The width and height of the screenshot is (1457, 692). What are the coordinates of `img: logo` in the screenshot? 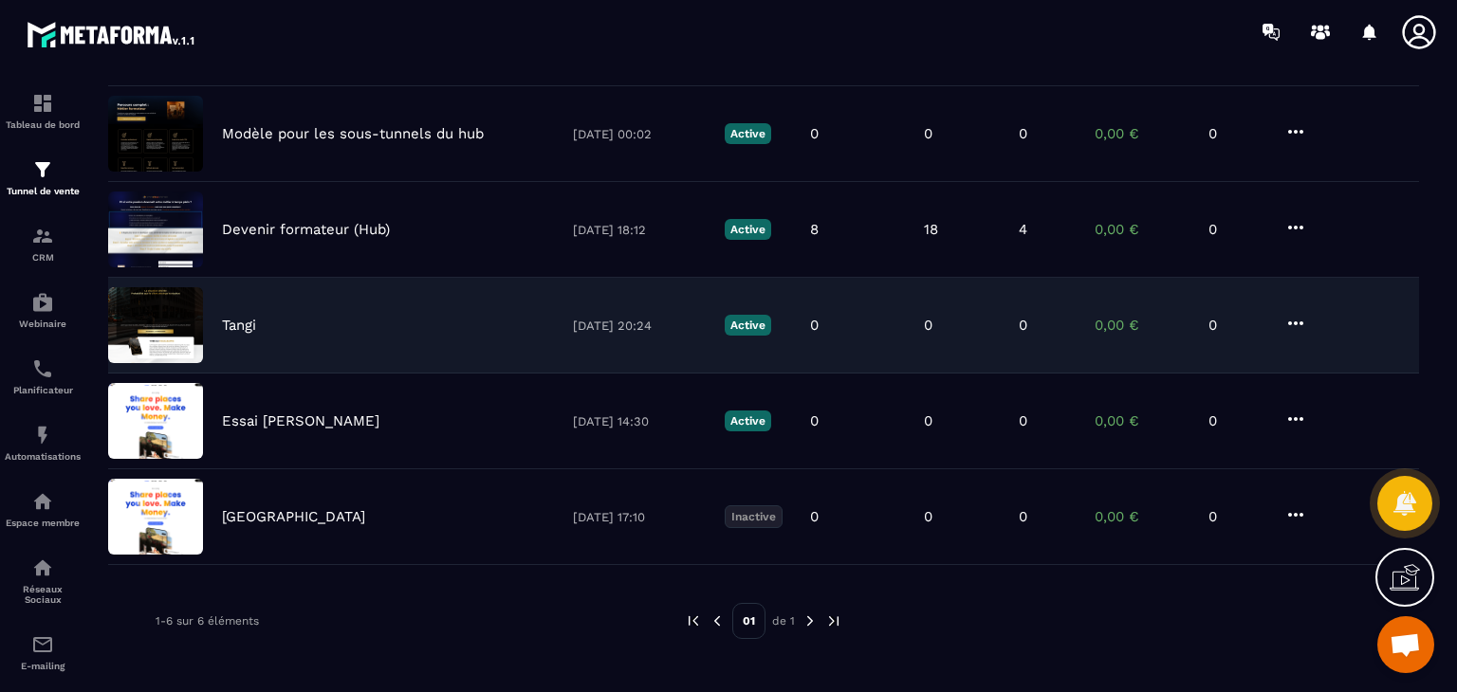 It's located at (112, 34).